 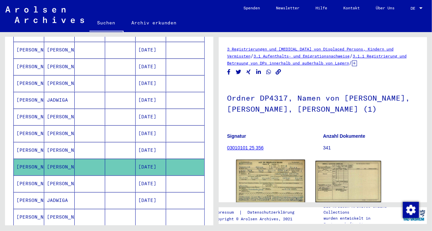 What do you see at coordinates (236, 136) in the screenshot?
I see `b: Signatur` at bounding box center [236, 136].